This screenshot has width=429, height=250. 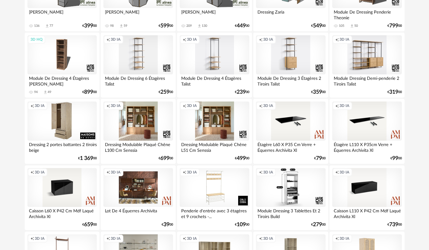 I want to click on div: Caisson L110 X P42 Cm Mdf Laqué Archivita Xl, so click(x=367, y=213).